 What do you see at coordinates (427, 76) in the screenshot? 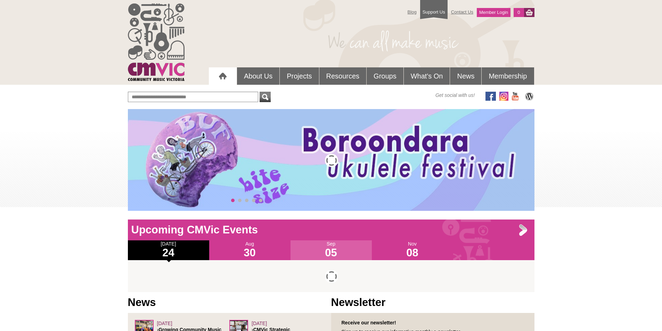
I see `a: What's On` at bounding box center [427, 76].